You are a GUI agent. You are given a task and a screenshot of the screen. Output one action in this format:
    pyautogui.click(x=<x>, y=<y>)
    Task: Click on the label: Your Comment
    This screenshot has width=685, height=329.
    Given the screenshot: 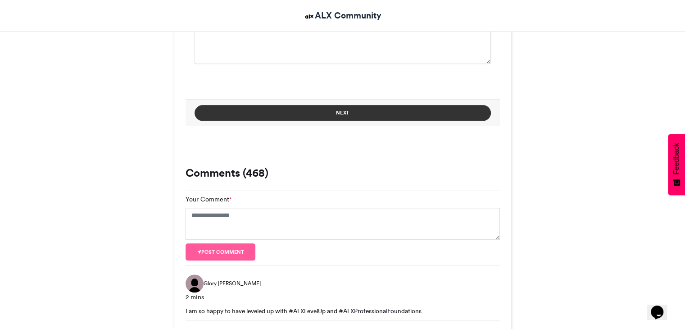 What is the action you would take?
    pyautogui.click(x=208, y=199)
    